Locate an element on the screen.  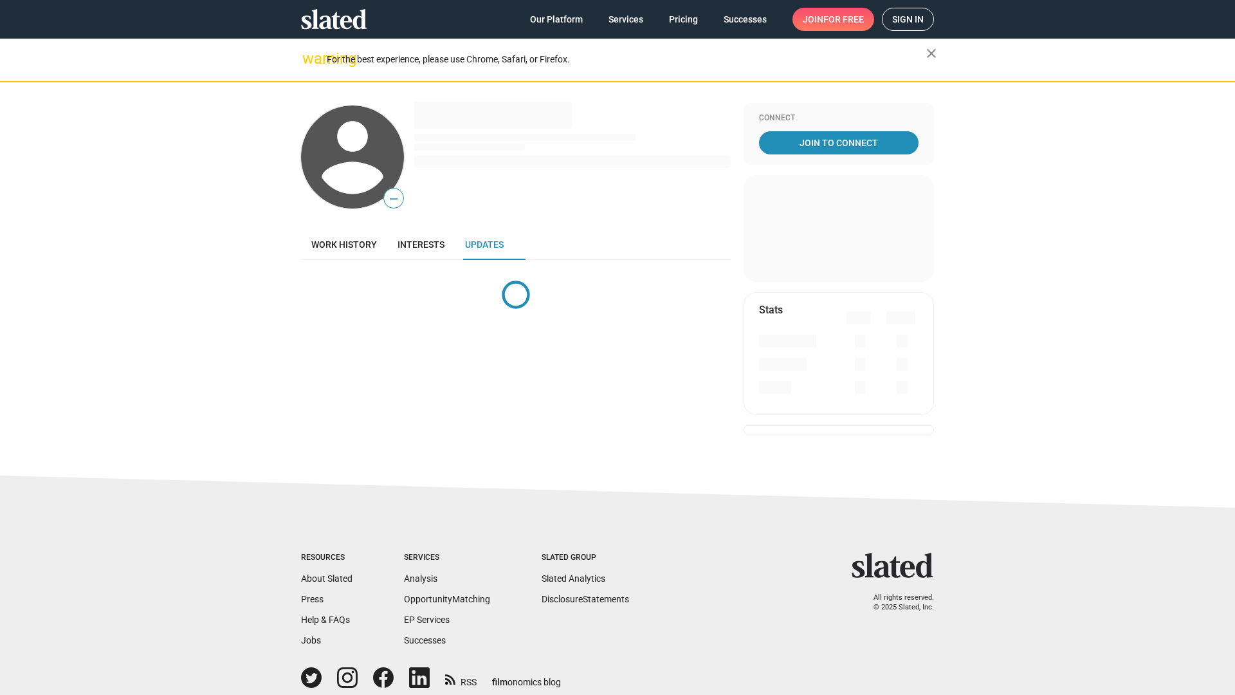
span: Work history is located at coordinates (344, 245).